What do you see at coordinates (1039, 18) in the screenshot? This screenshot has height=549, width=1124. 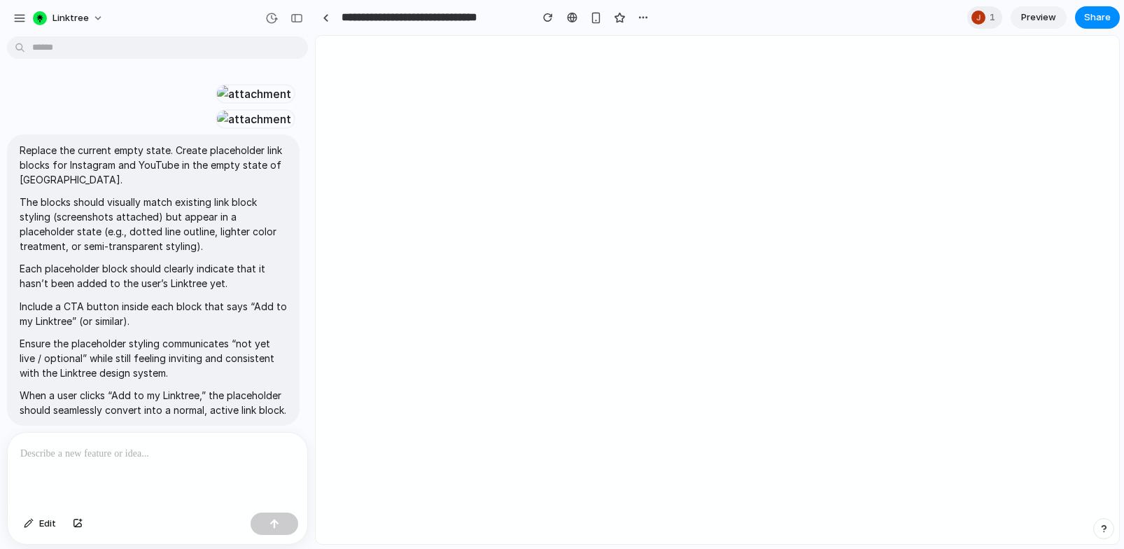 I see `a: Preview` at bounding box center [1039, 18].